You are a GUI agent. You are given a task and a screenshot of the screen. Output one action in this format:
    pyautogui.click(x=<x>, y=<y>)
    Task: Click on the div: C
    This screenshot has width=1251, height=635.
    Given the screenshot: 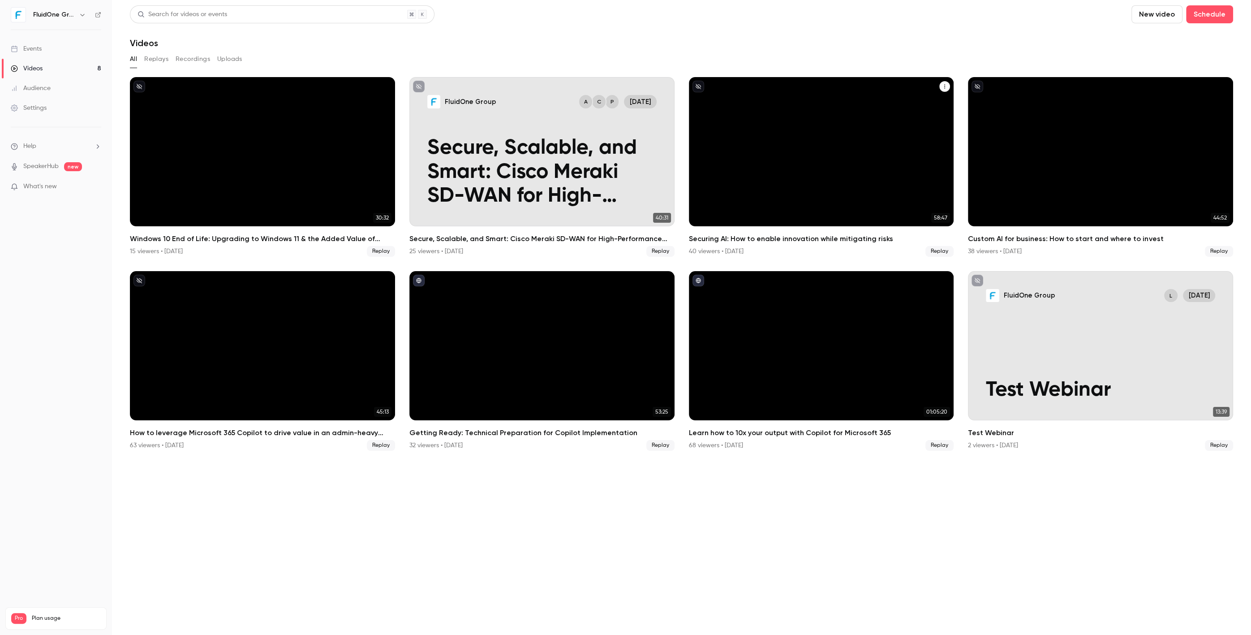 What is the action you would take?
    pyautogui.click(x=599, y=102)
    